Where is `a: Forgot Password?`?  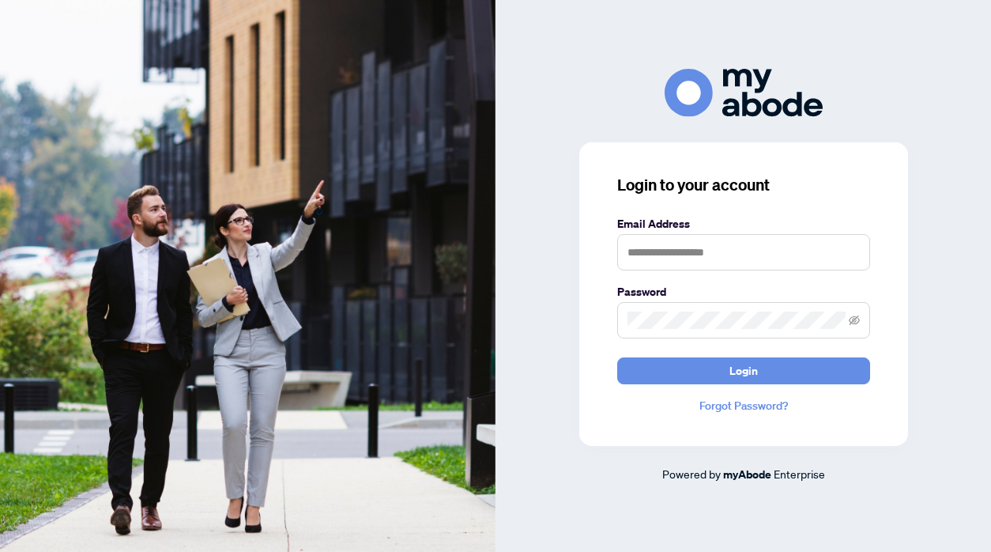 a: Forgot Password? is located at coordinates (744, 406).